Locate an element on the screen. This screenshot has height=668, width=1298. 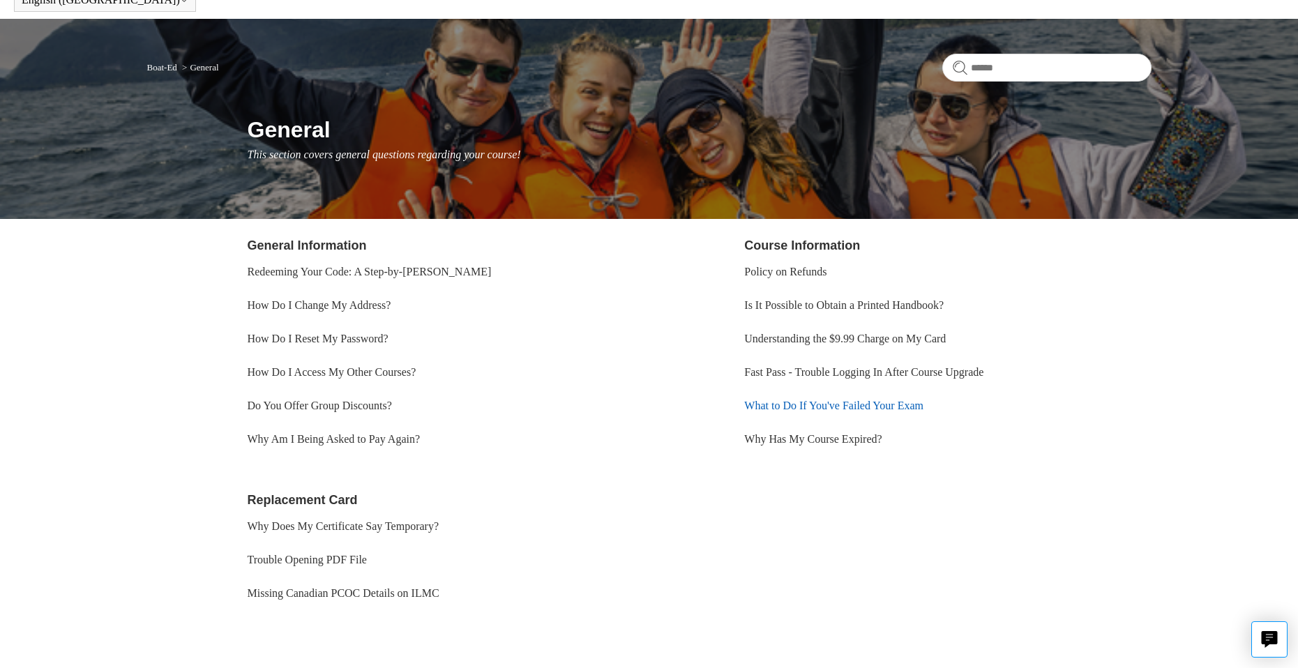
a: Missing Canadian PCOC Details on ILMC is located at coordinates (343, 593).